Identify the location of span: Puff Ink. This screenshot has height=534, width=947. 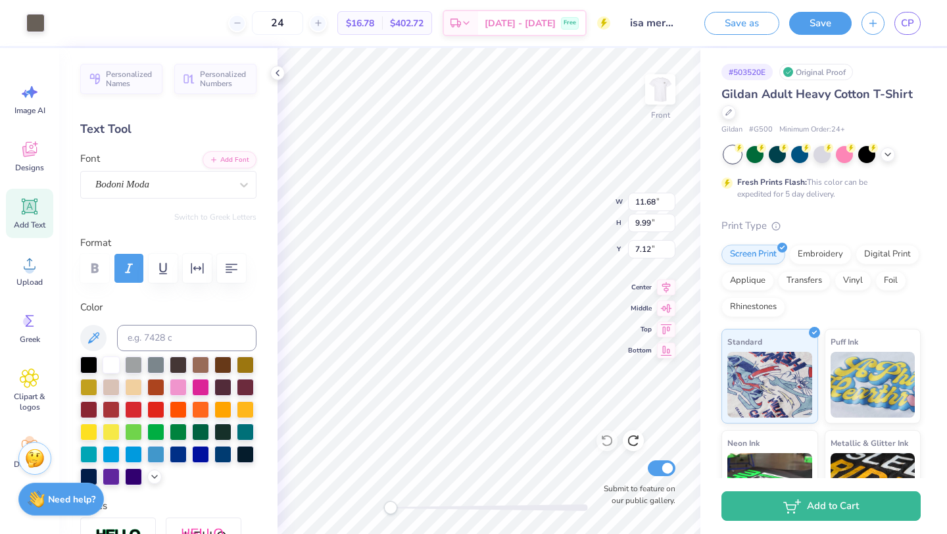
(844, 341).